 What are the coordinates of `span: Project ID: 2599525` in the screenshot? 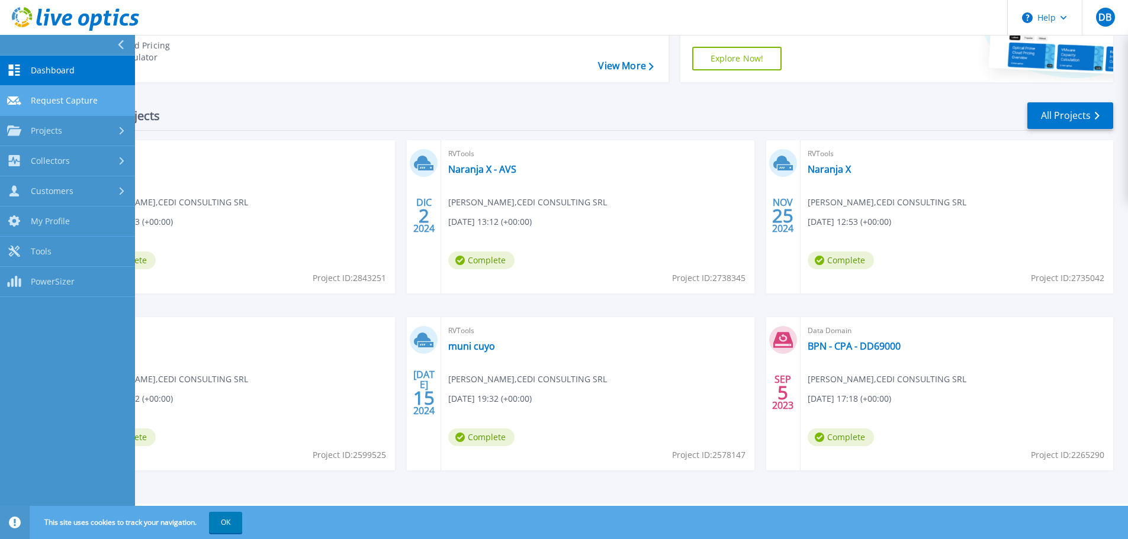 It's located at (349, 455).